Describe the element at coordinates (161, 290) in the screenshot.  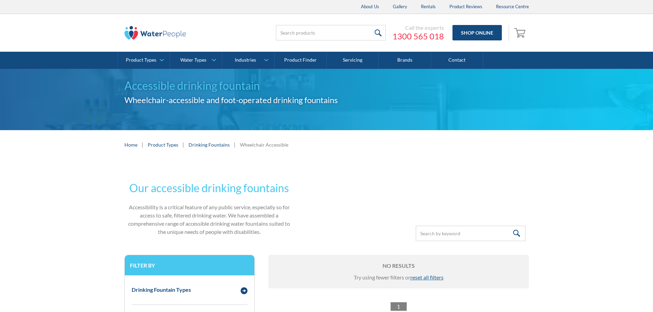
I see `div: Drinking Fountain Types` at that location.